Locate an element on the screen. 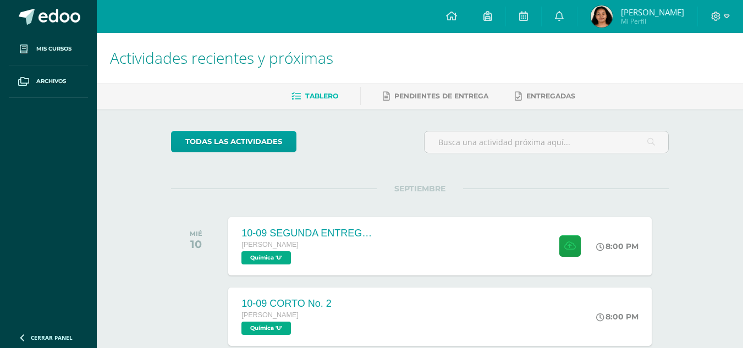 This screenshot has width=743, height=348. span: Mis cursos is located at coordinates (54, 49).